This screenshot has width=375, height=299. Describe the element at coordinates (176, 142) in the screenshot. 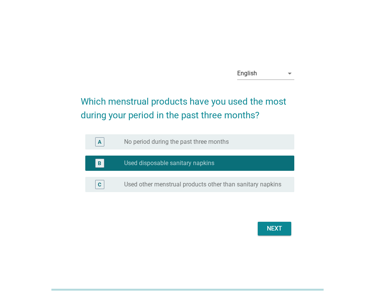

I see `label: No period during the past three months` at that location.